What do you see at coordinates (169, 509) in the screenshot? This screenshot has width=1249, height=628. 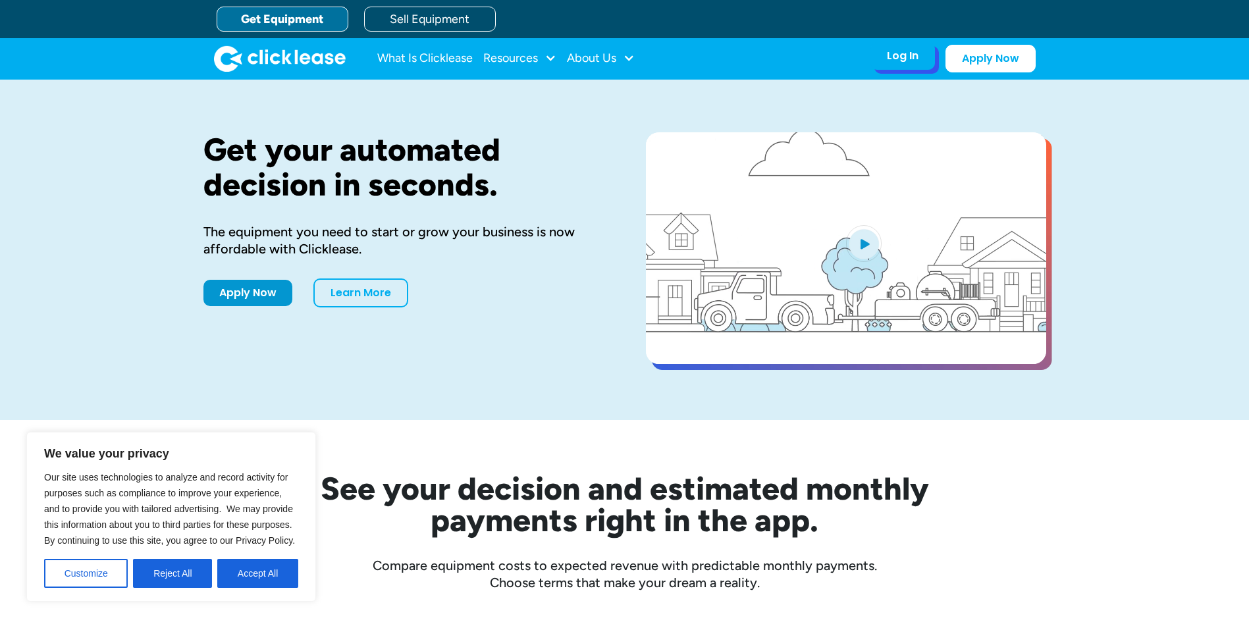 I see `span: Our site uses technologies to analyze and record activity for purposes such as compliance to impr...` at bounding box center [169, 509].